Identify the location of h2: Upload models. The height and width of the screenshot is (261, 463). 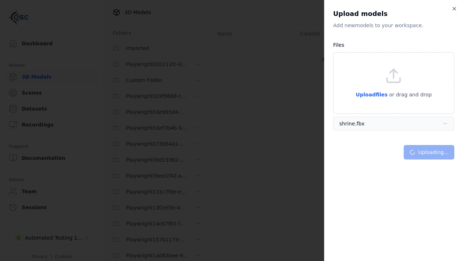
(394, 14).